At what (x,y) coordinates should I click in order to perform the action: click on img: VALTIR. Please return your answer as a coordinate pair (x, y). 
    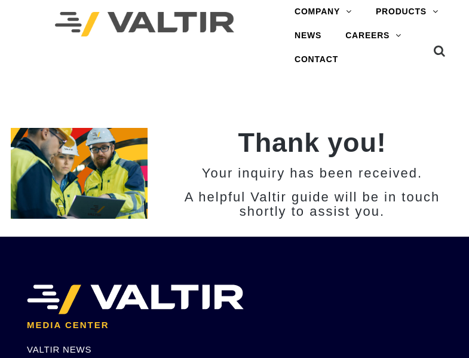
    Looking at the image, I should click on (135, 299).